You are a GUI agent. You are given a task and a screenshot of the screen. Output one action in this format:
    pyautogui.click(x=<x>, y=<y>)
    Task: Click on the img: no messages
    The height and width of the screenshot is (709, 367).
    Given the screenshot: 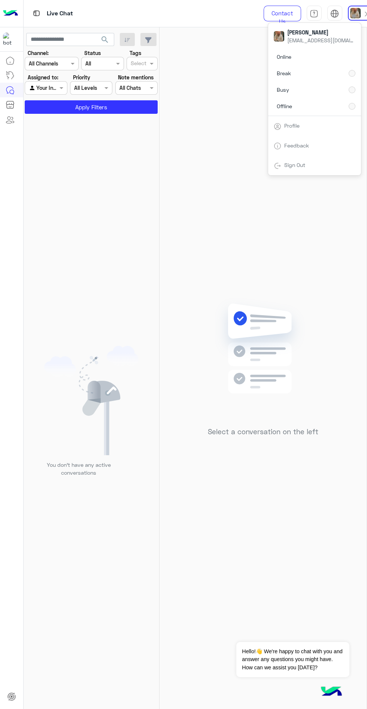 What is the action you would take?
    pyautogui.click(x=263, y=360)
    